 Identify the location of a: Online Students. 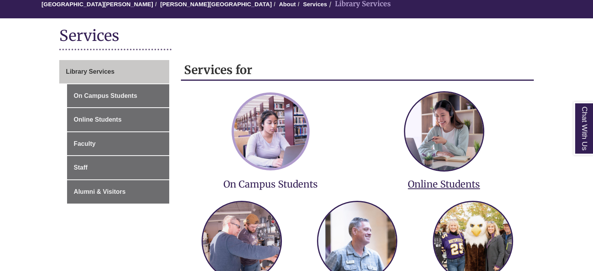
(118, 120).